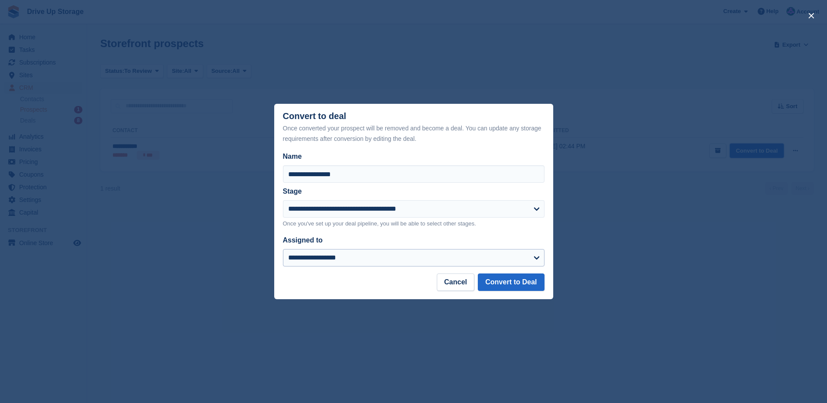 The width and height of the screenshot is (827, 403). I want to click on label: Stage, so click(292, 191).